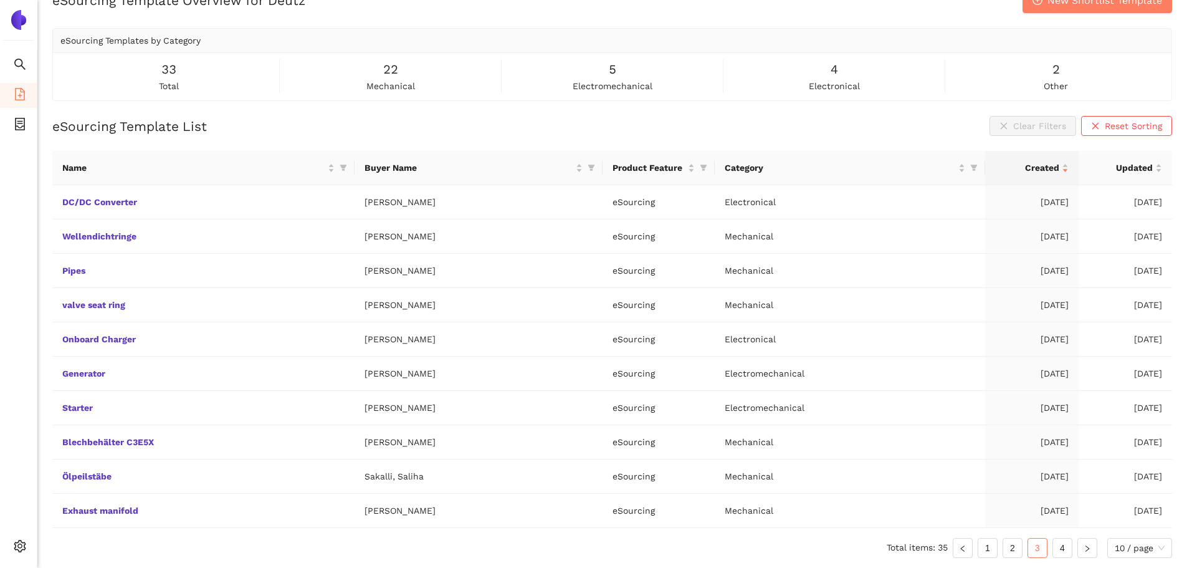  What do you see at coordinates (479, 168) in the screenshot?
I see `th: this column's title is Buyer Name,this column is sortable` at bounding box center [479, 168].